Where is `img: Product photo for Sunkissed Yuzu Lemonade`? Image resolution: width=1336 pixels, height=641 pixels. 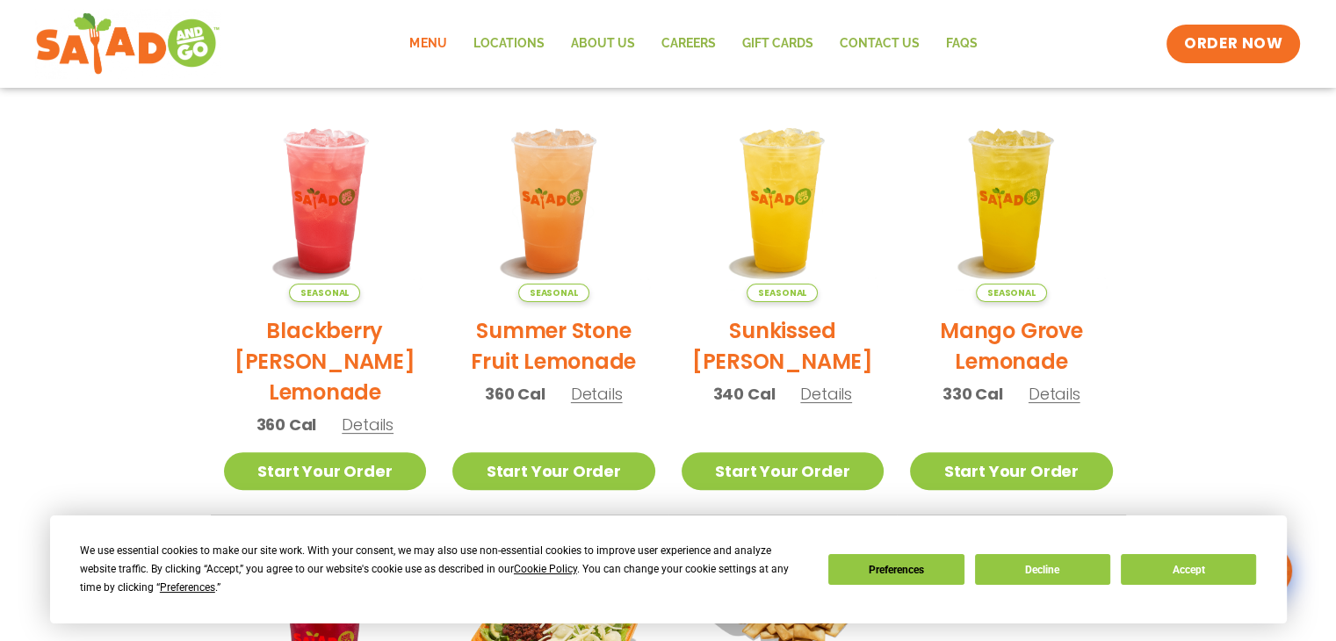
img: Product photo for Sunkissed Yuzu Lemonade is located at coordinates (783, 200).